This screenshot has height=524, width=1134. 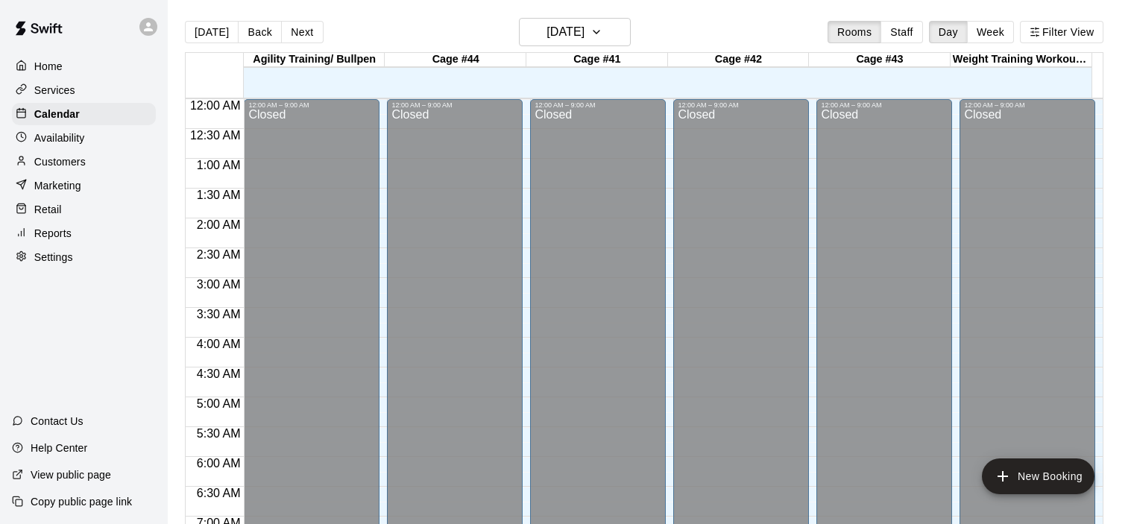 I want to click on div: Cage #44, so click(x=456, y=60).